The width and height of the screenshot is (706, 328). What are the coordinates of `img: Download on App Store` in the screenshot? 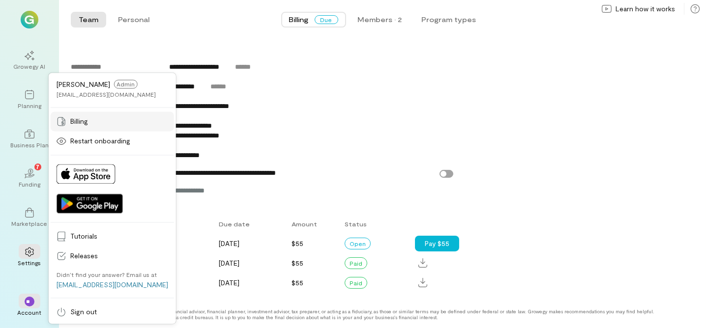 It's located at (86, 174).